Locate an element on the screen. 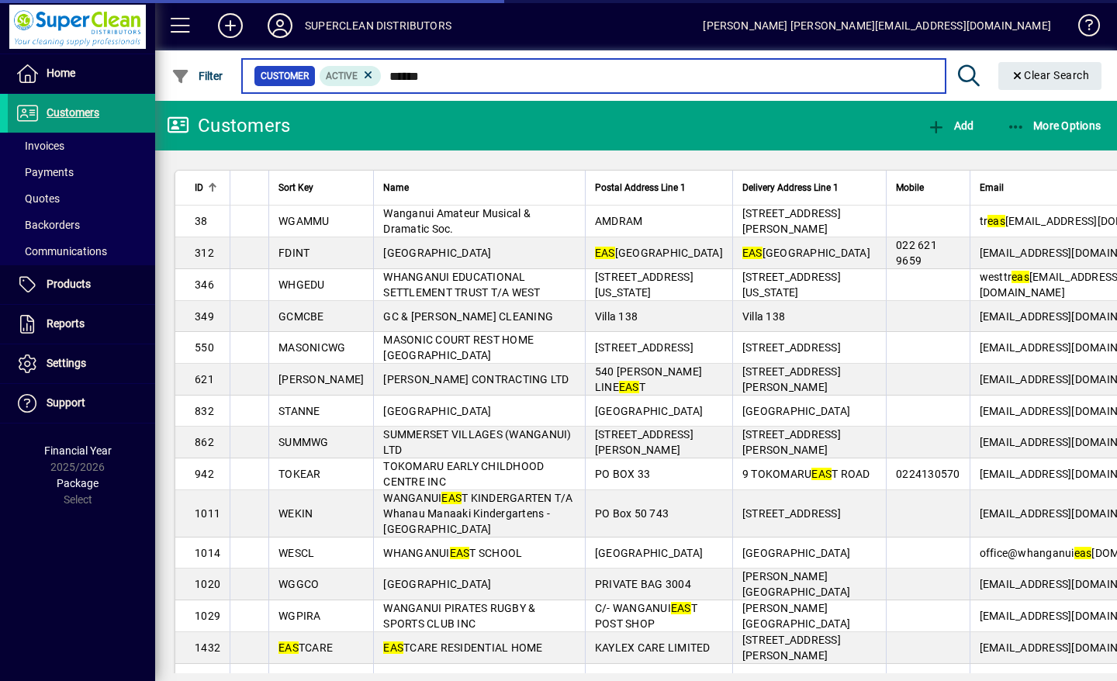 The height and width of the screenshot is (681, 1117). span: Email is located at coordinates (992, 188).